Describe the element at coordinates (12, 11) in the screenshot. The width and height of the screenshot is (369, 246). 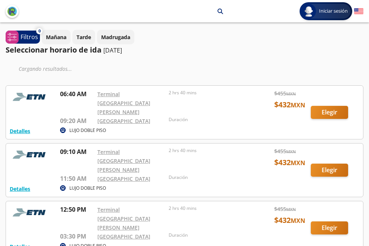
I see `button: back` at that location.